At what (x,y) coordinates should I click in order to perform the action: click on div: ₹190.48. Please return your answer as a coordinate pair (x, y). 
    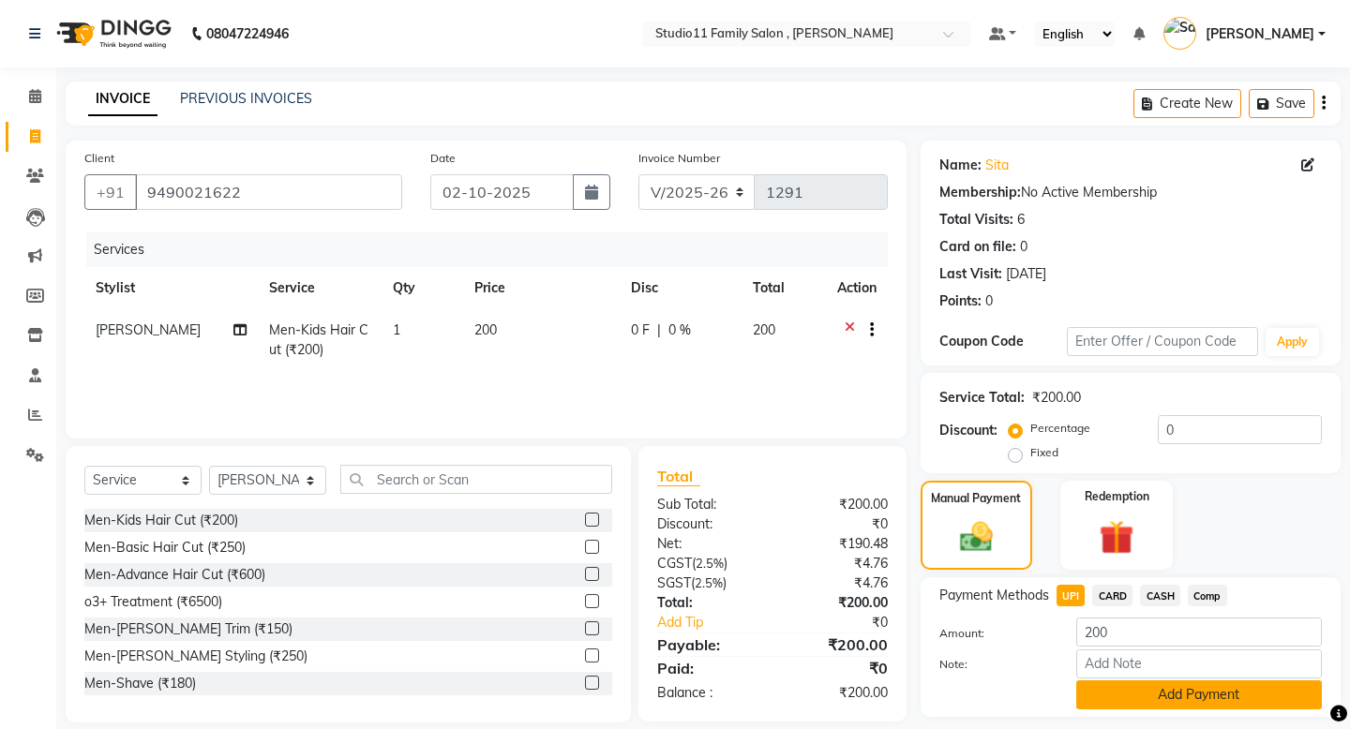
    Looking at the image, I should click on (837, 544).